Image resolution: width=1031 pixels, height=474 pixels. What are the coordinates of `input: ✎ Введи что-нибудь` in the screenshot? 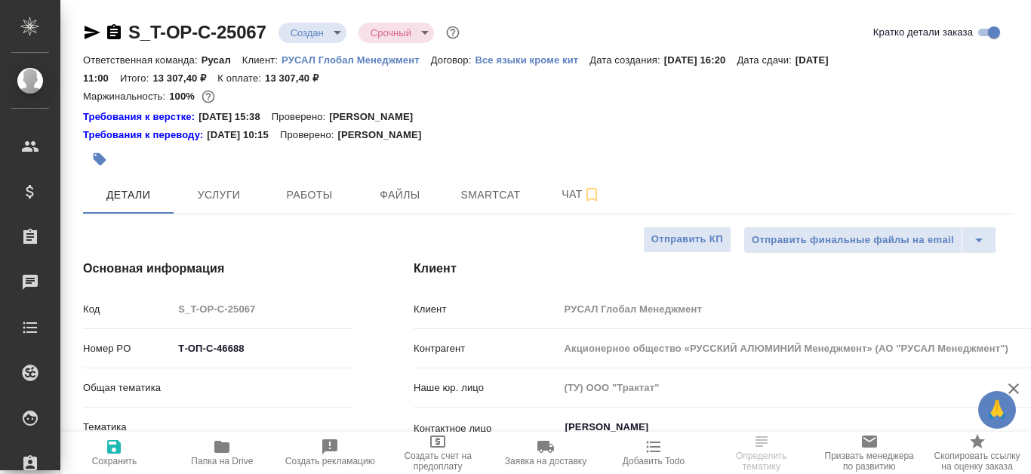 It's located at (263, 348).